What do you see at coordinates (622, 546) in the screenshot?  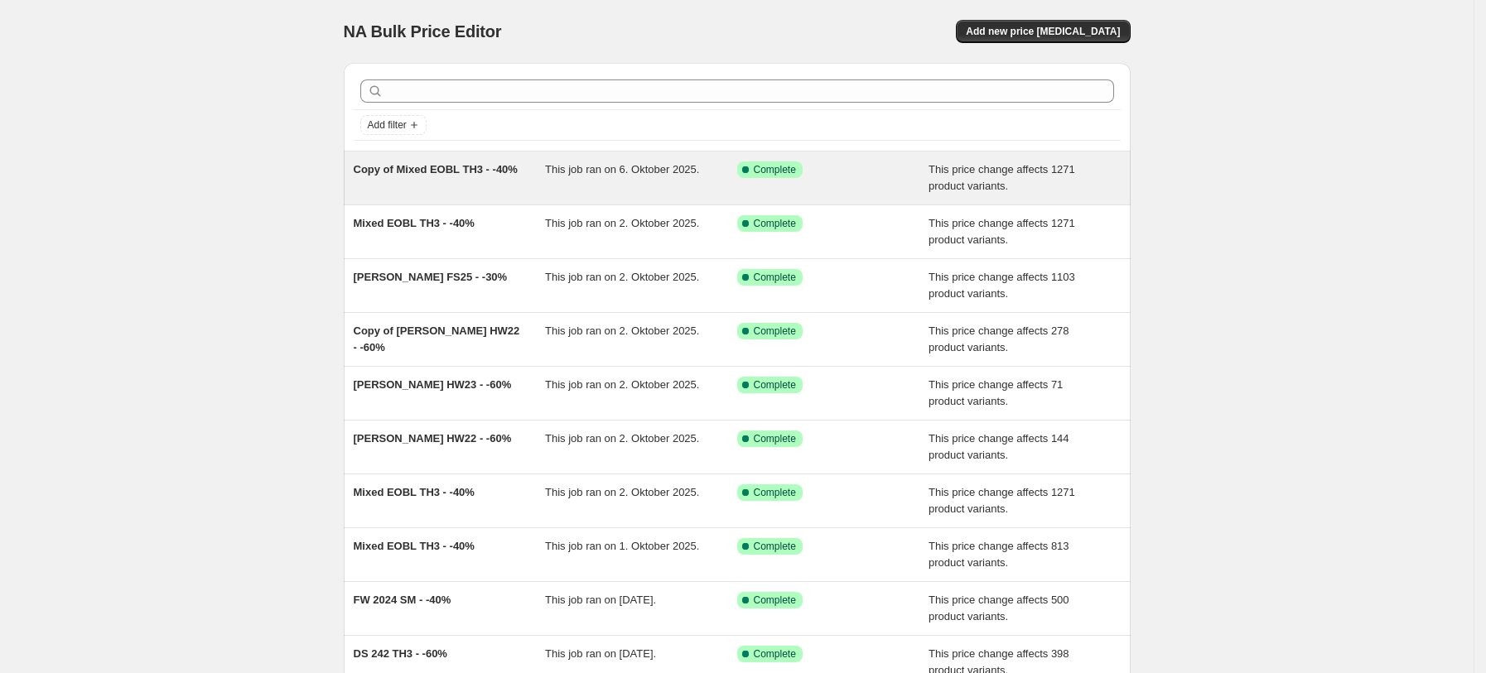 I see `span: This job ran on 1. Oktober 2025.` at bounding box center [622, 546].